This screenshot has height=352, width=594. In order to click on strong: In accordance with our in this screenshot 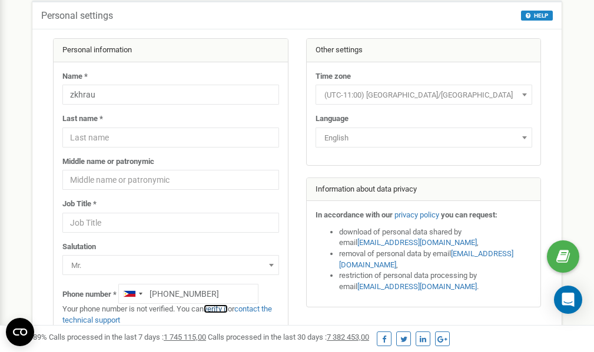, I will do `click(354, 215)`.